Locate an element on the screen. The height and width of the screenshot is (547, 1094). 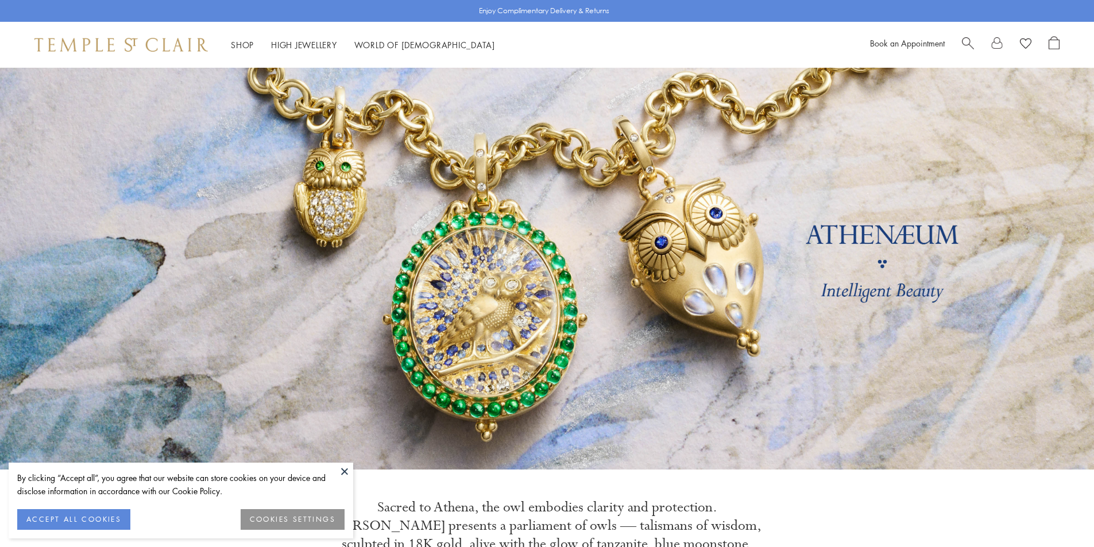
img: Temple St. Clair is located at coordinates (121, 45).